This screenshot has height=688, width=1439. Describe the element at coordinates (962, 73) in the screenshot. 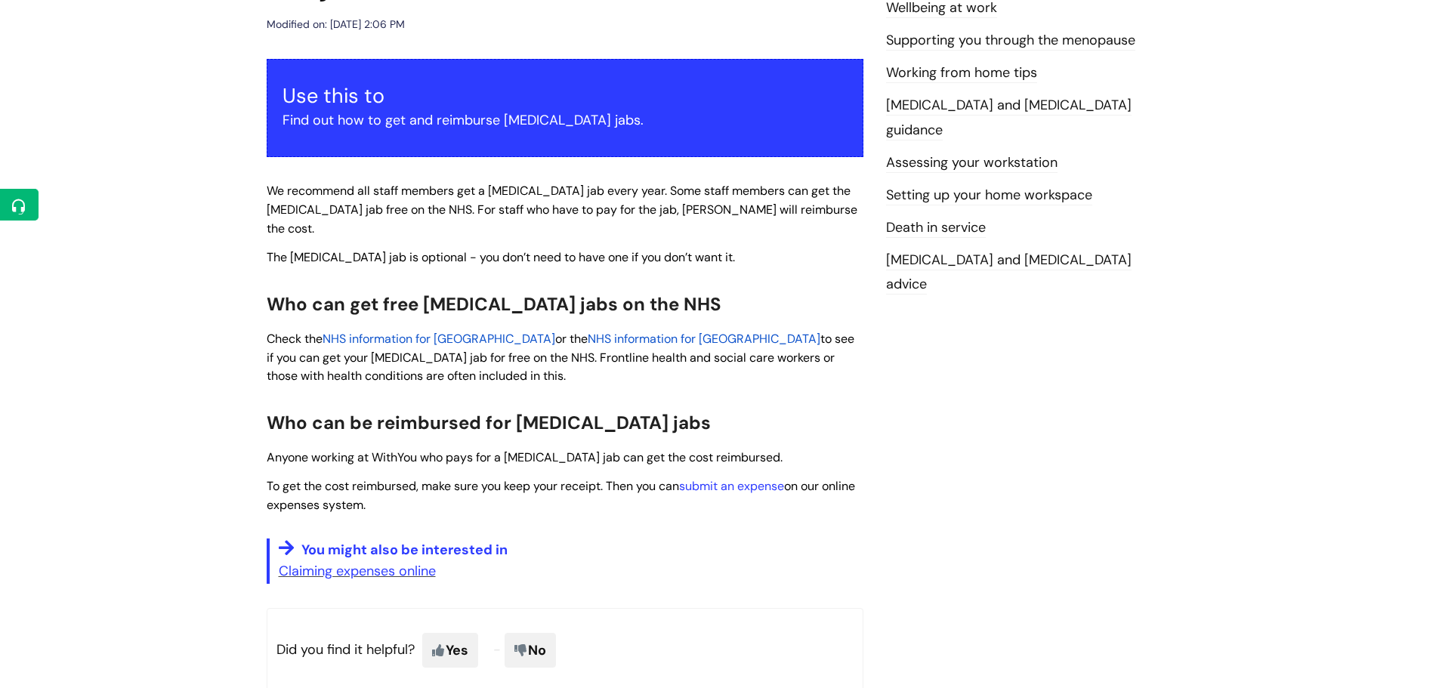

I see `a: Working from home tips` at that location.